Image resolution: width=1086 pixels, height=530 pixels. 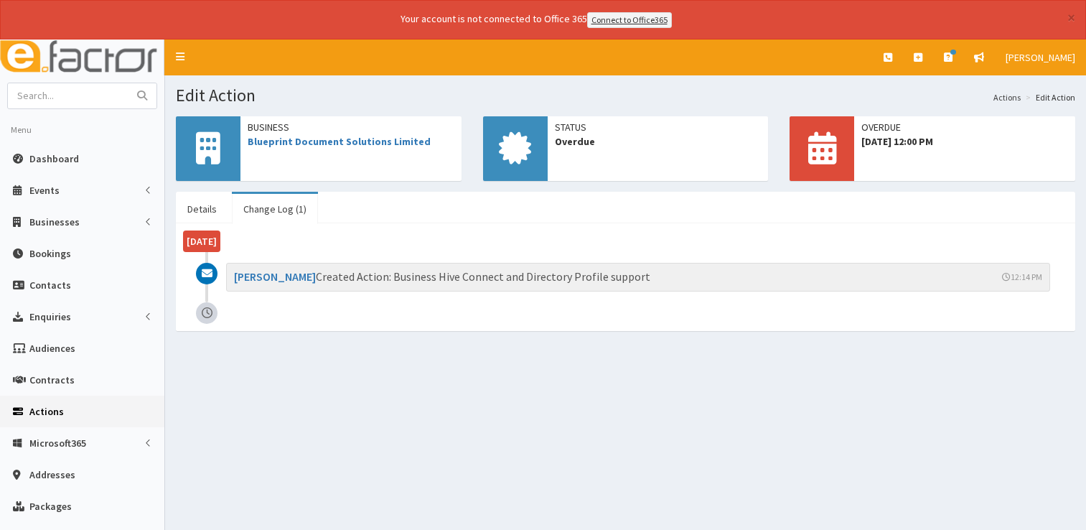 What do you see at coordinates (658, 141) in the screenshot?
I see `span: Overdue` at bounding box center [658, 141].